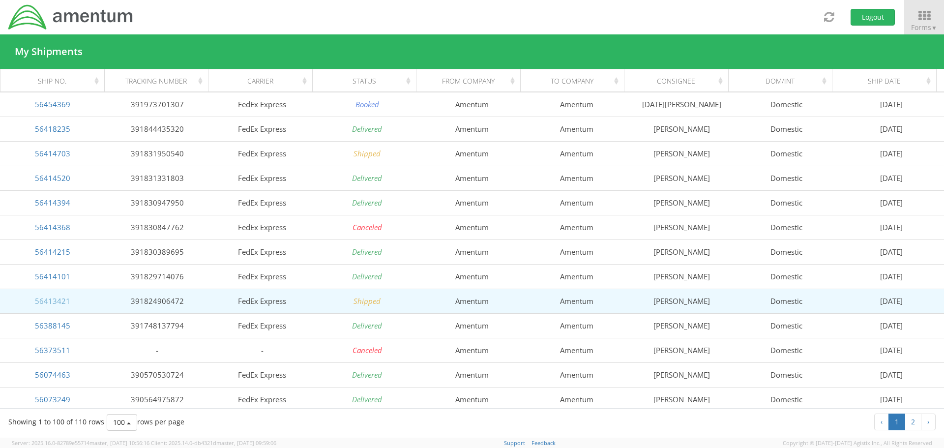 The image size is (944, 448). Describe the element at coordinates (53, 350) in the screenshot. I see `a: 56373511` at that location.